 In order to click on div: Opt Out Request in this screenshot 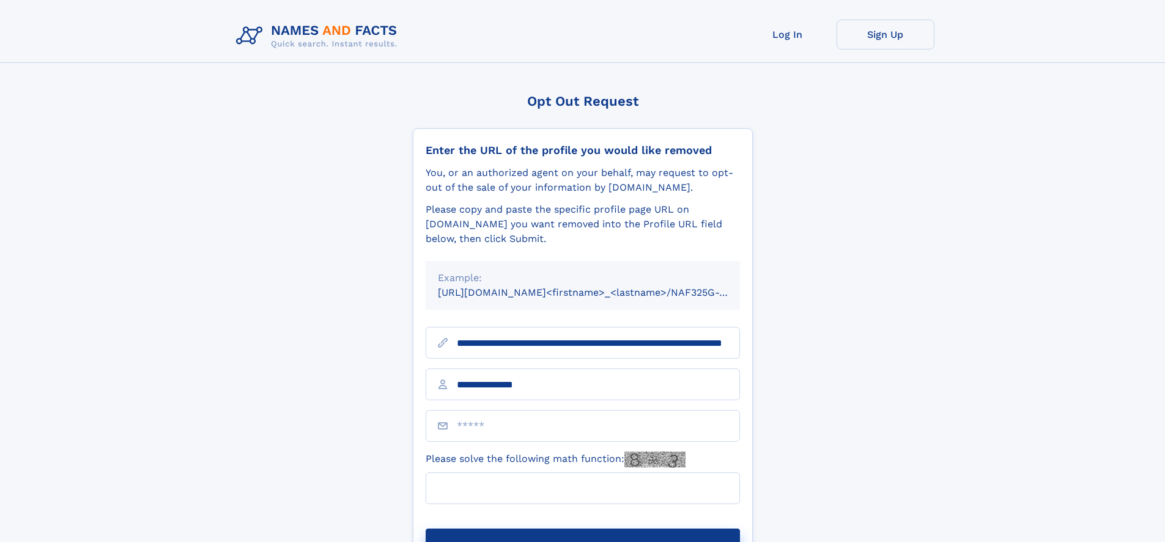, I will do `click(583, 101)`.